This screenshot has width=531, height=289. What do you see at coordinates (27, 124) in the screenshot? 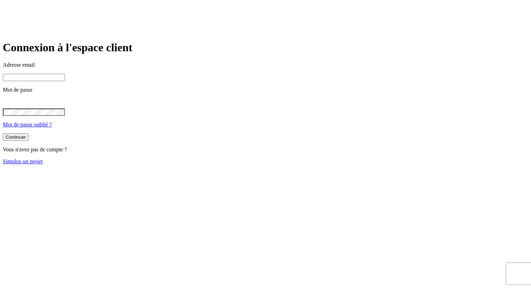
I see `a: Mot de passe oublié ?` at bounding box center [27, 124].